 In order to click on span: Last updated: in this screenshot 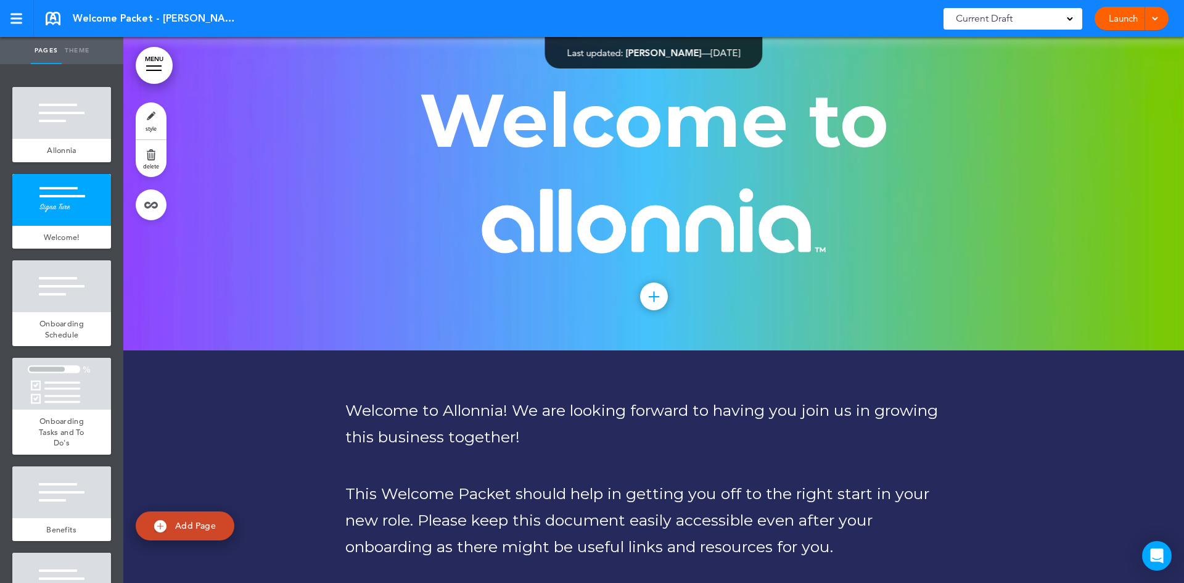, I will do `click(595, 52)`.